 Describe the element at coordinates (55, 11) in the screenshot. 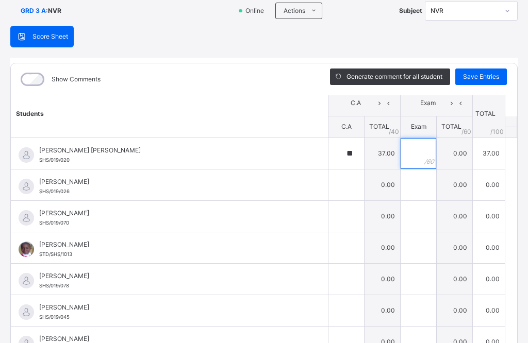

I see `span: NVR` at that location.